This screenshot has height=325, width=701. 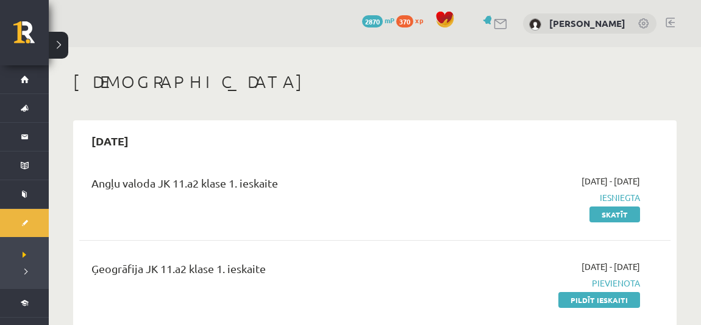 I want to click on div: Ģeogrāfija JK 11.a2 klase 1. ieskaite, so click(x=271, y=271).